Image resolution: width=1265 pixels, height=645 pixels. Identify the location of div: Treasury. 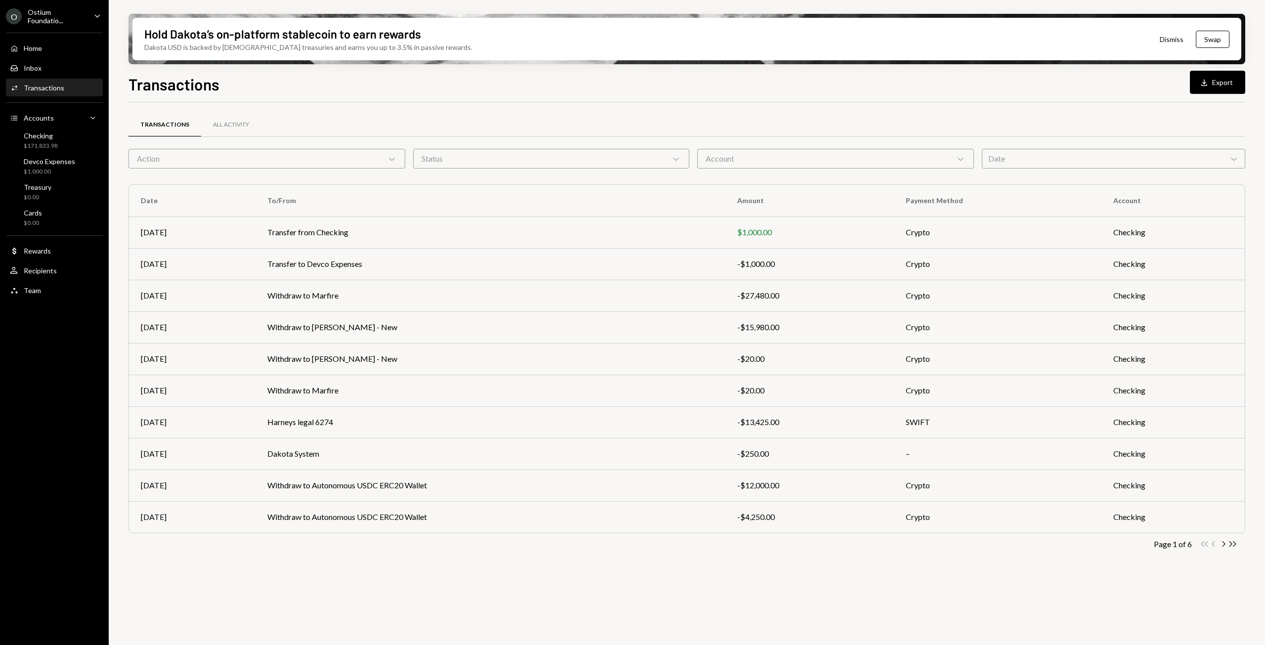
(38, 187).